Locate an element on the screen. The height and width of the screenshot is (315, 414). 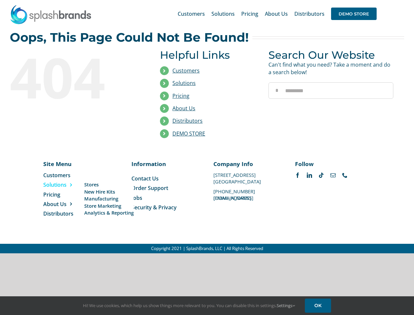
p: Information is located at coordinates (166, 164).